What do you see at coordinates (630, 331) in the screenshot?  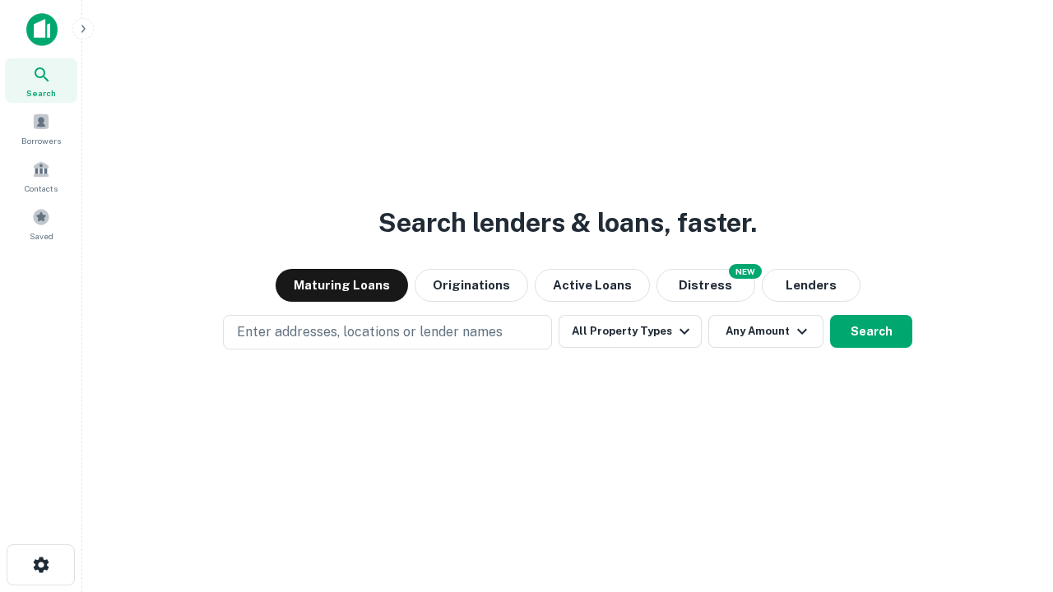 I see `button: All Property Types` at bounding box center [630, 331].